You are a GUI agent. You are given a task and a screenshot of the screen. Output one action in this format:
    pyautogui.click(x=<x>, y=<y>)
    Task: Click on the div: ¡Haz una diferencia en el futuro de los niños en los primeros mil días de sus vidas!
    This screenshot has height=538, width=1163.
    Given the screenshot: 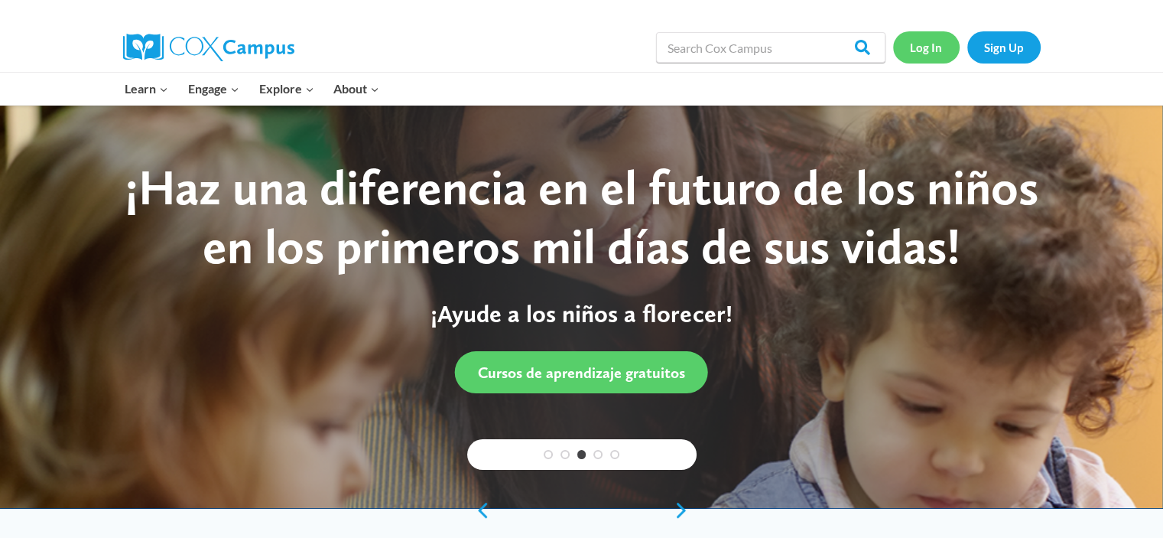 What is the action you would take?
    pyautogui.click(x=581, y=217)
    